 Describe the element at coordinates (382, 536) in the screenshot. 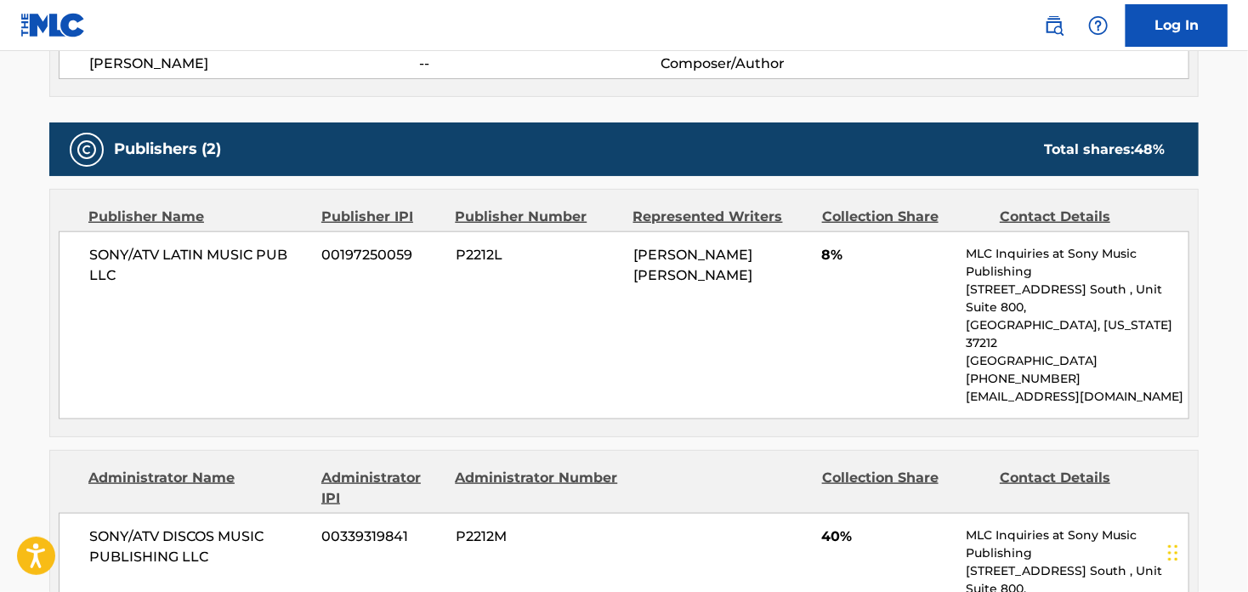

I see `span: 00339319841` at that location.